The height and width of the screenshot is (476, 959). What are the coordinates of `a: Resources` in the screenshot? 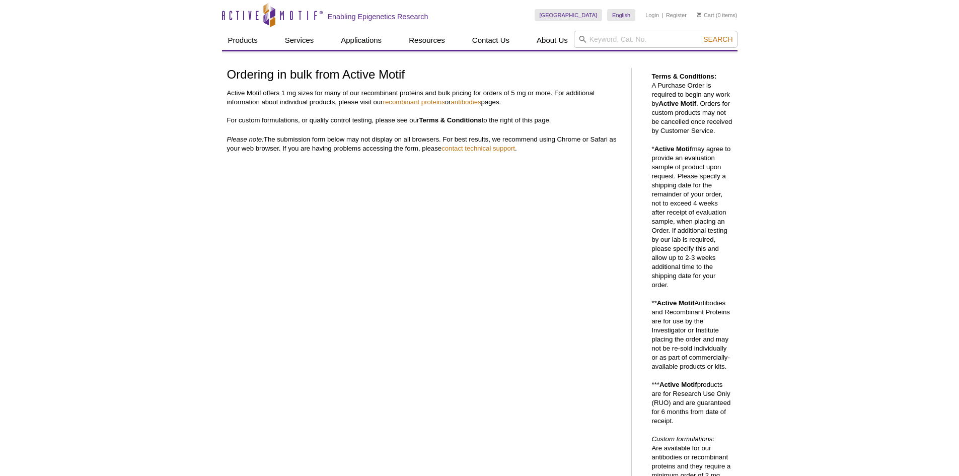 It's located at (427, 40).